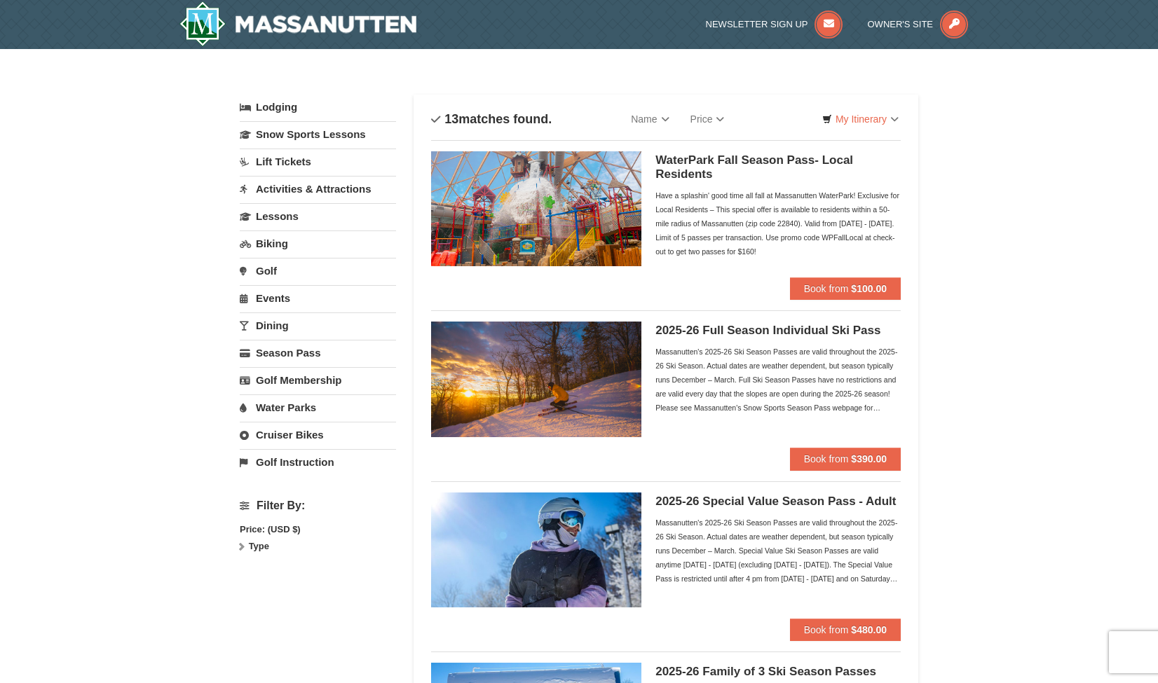 Image resolution: width=1158 pixels, height=683 pixels. Describe the element at coordinates (317, 506) in the screenshot. I see `h4: Filter By:` at that location.